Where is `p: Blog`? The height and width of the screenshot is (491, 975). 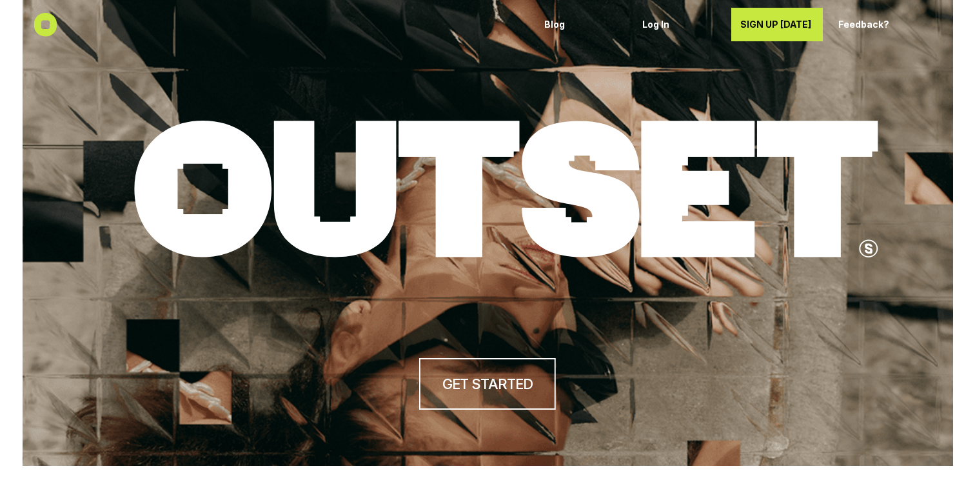
p: Blog is located at coordinates (581, 25).